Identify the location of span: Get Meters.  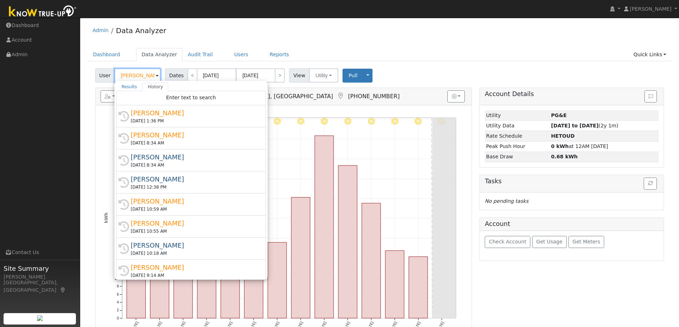
(586, 242).